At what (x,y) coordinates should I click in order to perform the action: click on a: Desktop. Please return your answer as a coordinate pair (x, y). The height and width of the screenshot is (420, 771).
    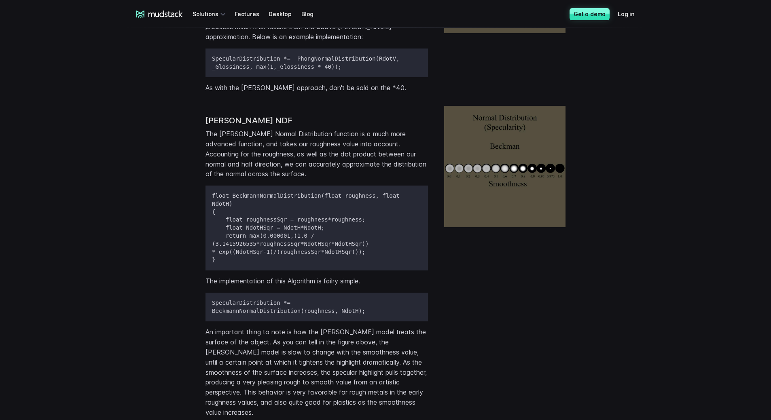
    Looking at the image, I should click on (285, 14).